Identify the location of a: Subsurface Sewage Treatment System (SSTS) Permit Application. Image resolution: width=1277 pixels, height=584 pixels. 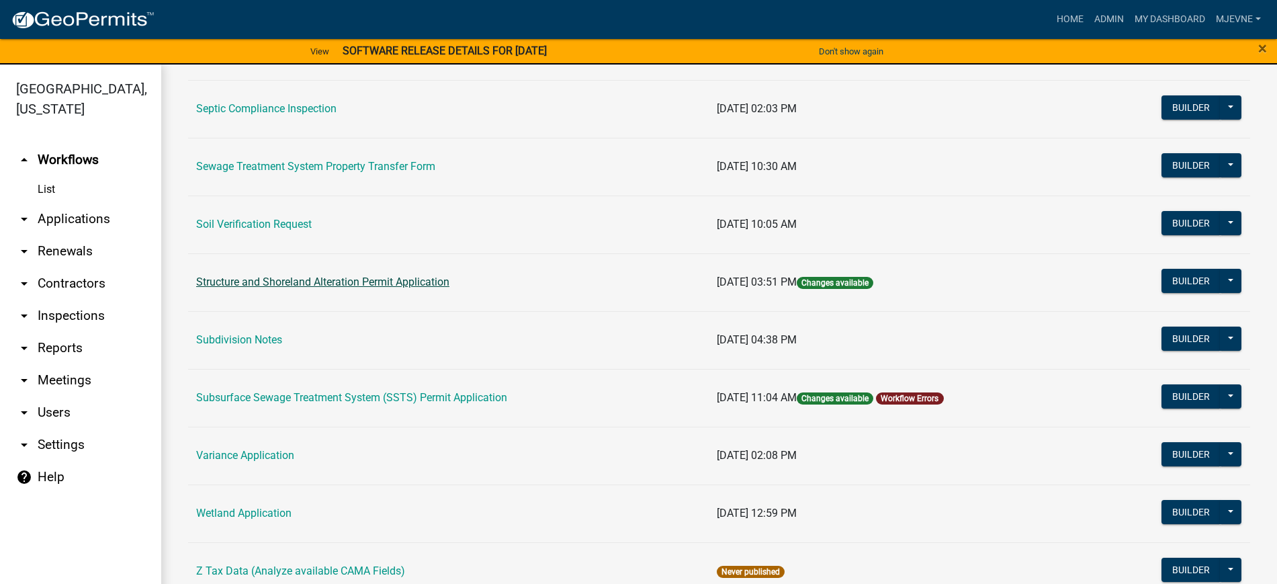
(351, 397).